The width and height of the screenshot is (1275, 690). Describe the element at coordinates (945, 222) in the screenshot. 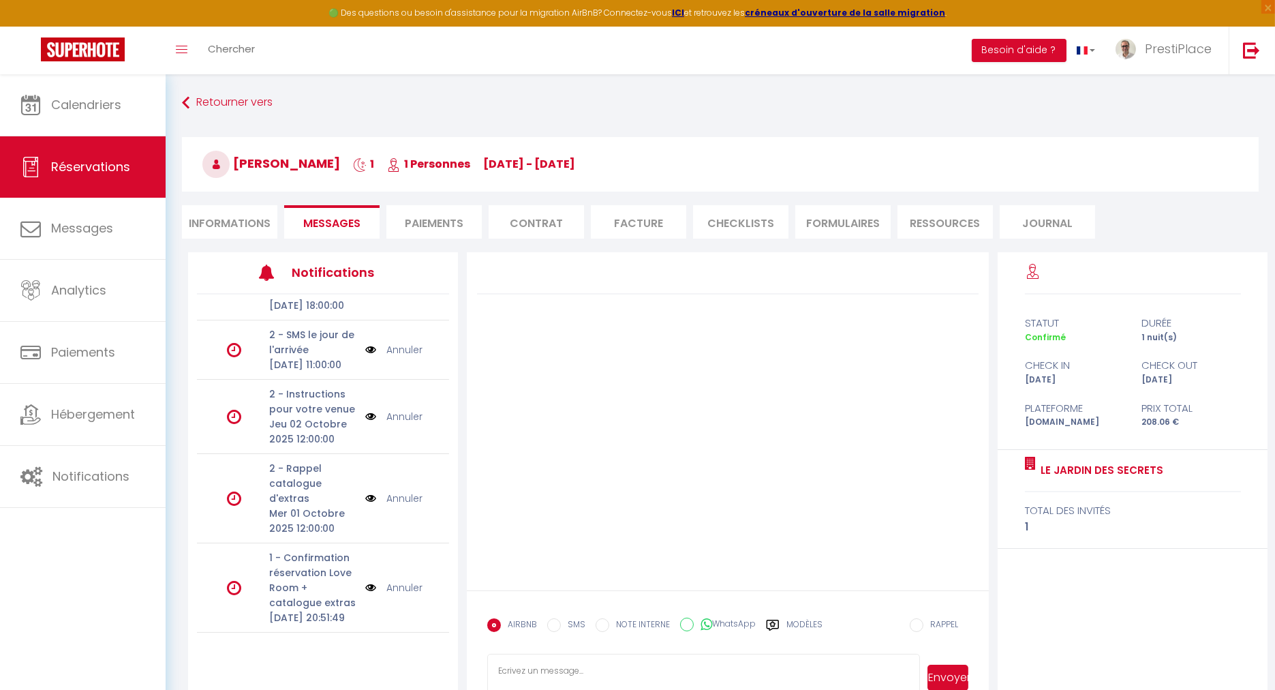

I see `li: Ressources` at that location.